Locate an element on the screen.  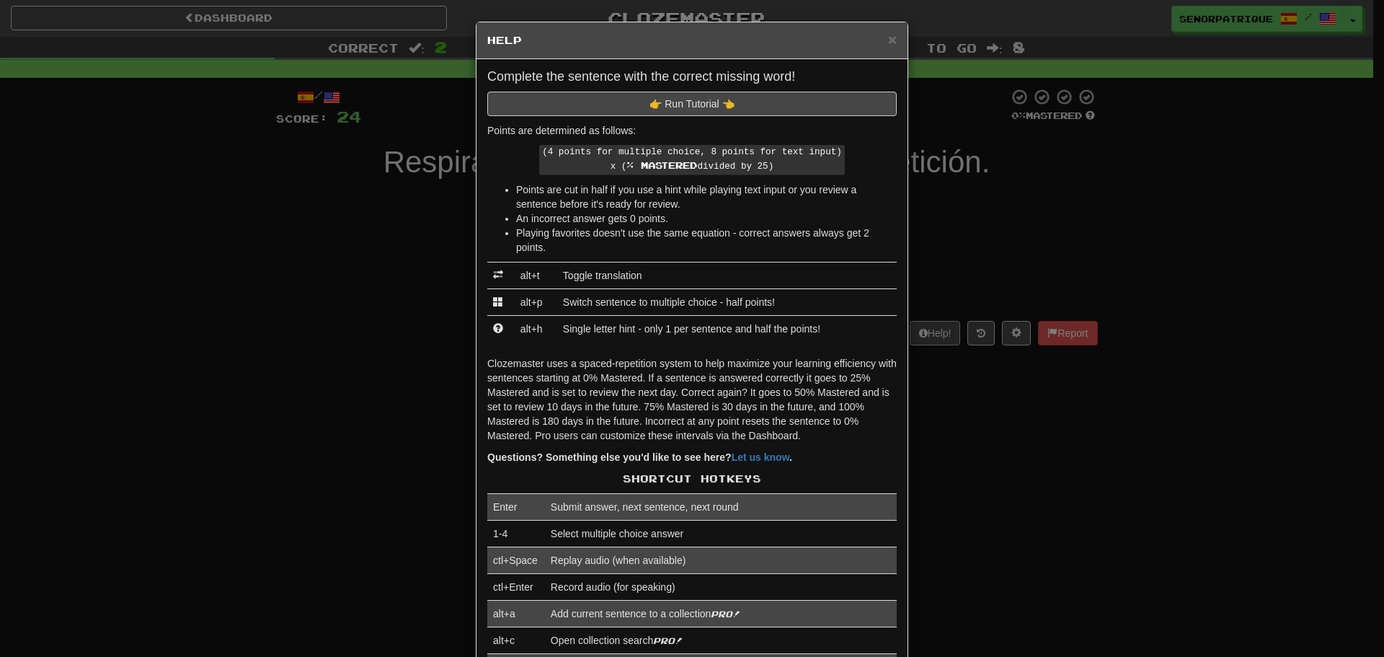
td: ctl+Space is located at coordinates (516, 559).